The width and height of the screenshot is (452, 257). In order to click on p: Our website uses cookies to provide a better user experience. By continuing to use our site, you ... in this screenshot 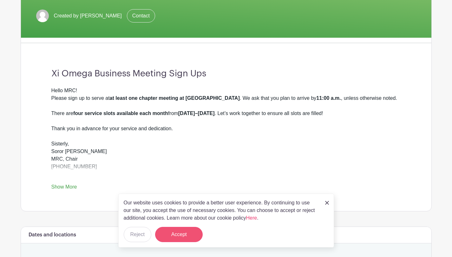, I will do `click(221, 211)`.